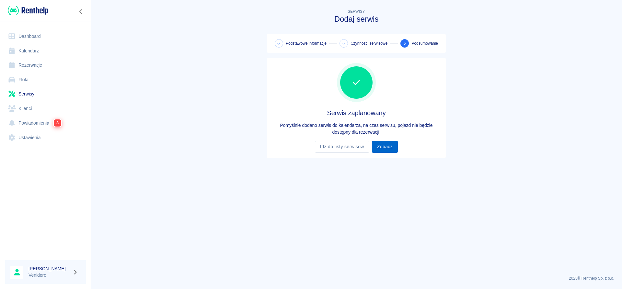  Describe the element at coordinates (45, 36) in the screenshot. I see `a: Dashboard` at that location.